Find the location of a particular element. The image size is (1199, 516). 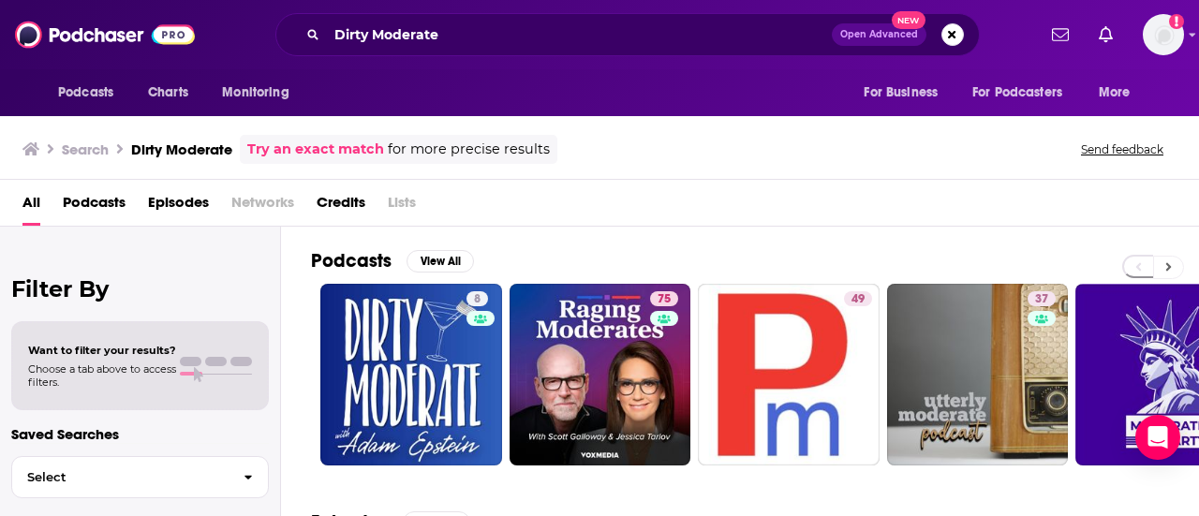

span: Choose a tab above to access filters. is located at coordinates (102, 376).